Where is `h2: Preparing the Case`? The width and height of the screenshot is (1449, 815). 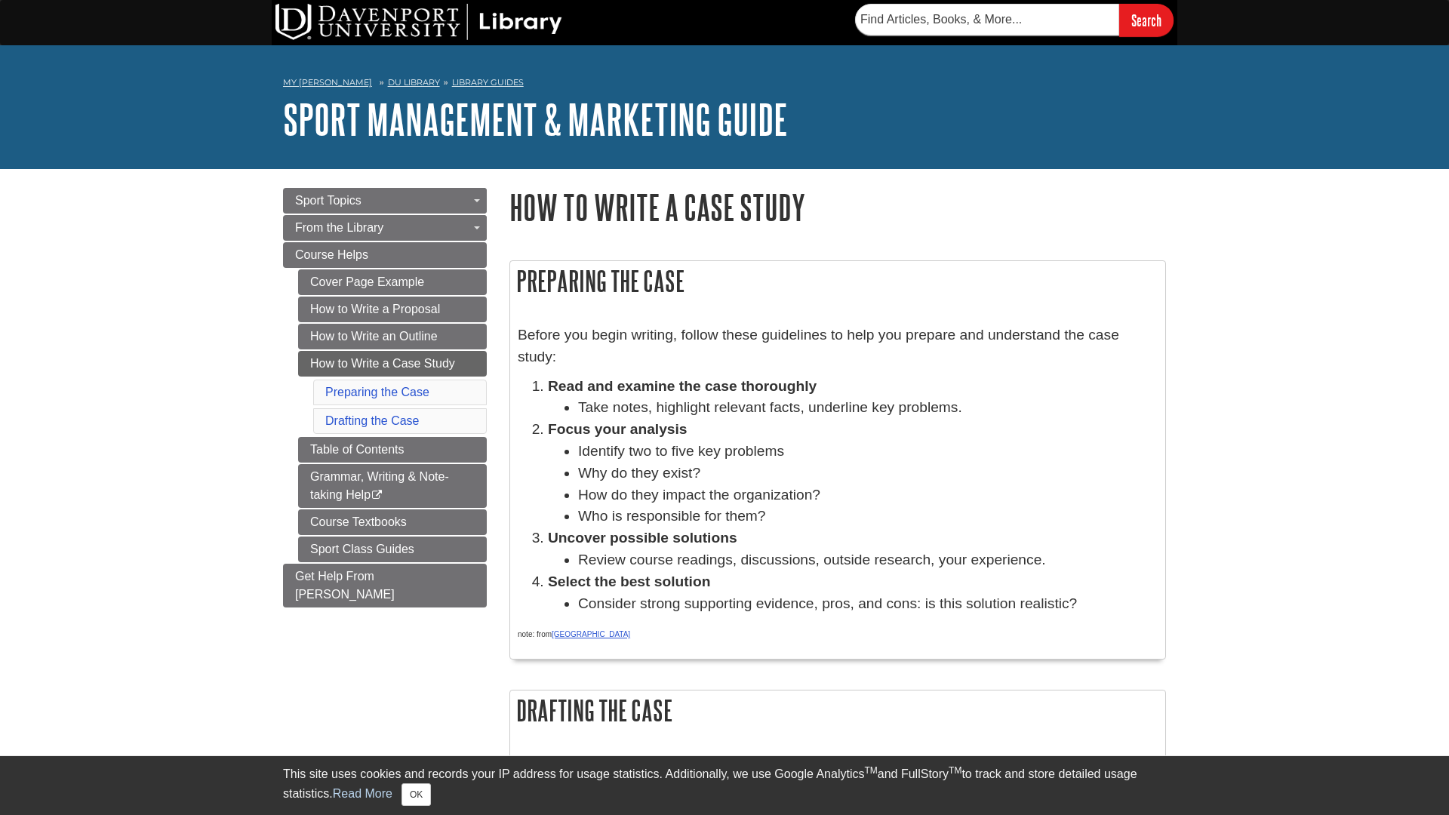
h2: Preparing the Case is located at coordinates (838, 281).